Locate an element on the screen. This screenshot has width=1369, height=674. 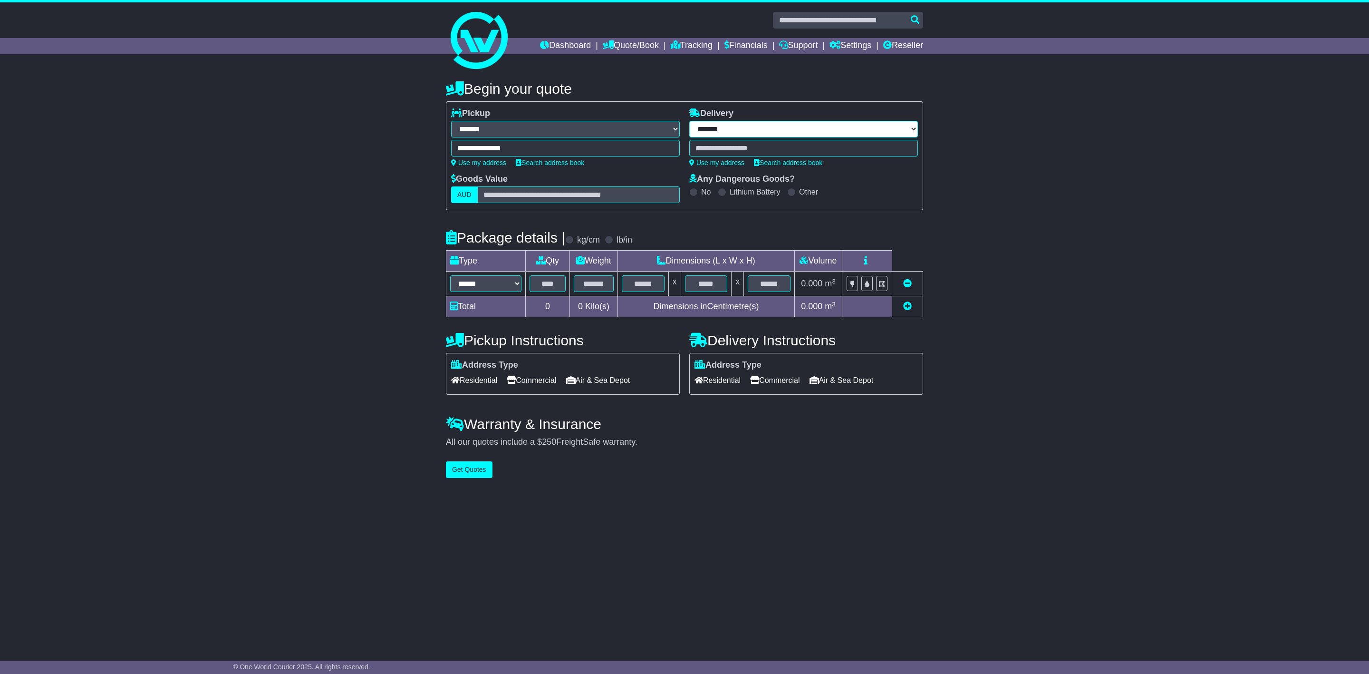
td: Dimensions (L x W x H) is located at coordinates (706, 261).